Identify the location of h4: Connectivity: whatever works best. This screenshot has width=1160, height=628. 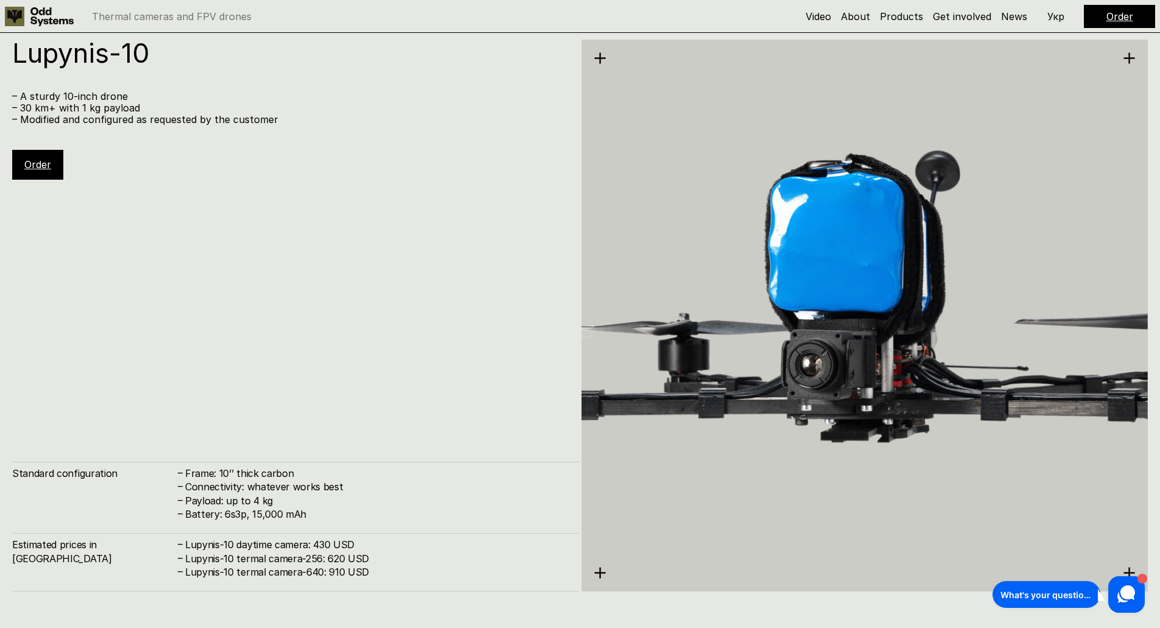
(376, 486).